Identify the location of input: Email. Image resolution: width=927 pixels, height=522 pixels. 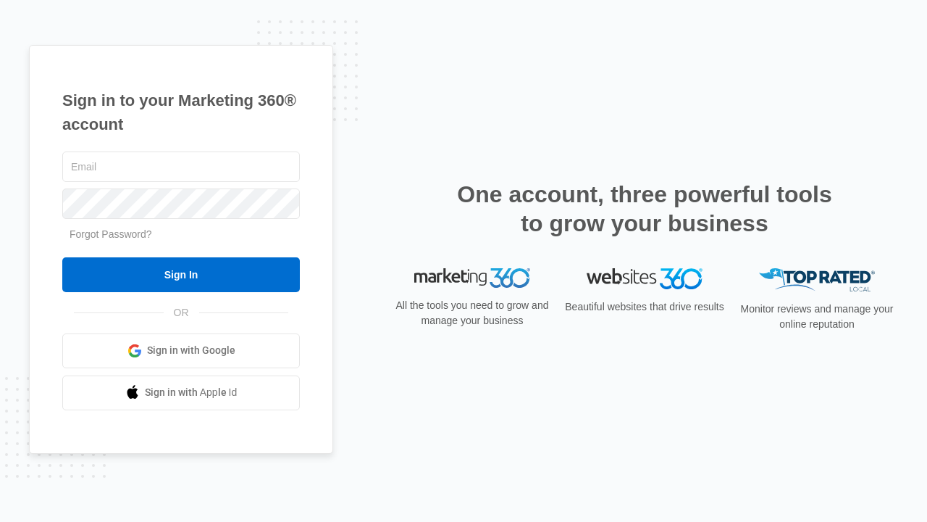
(181, 167).